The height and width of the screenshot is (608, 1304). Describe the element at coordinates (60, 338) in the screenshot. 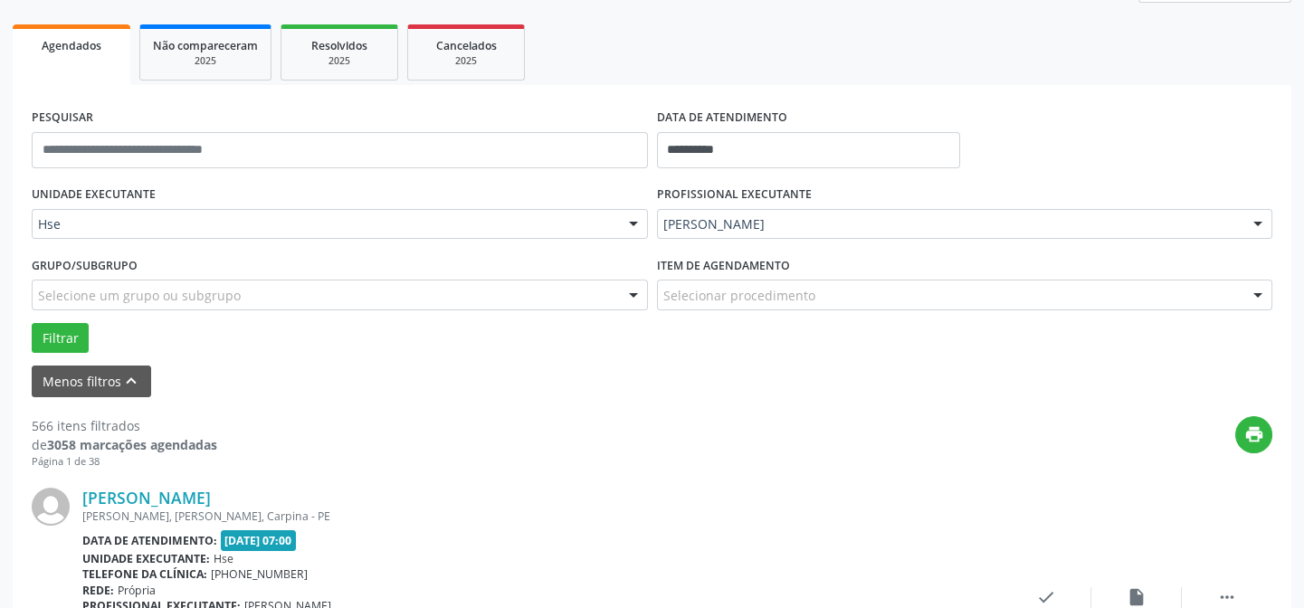

I see `button: Filtrar` at that location.